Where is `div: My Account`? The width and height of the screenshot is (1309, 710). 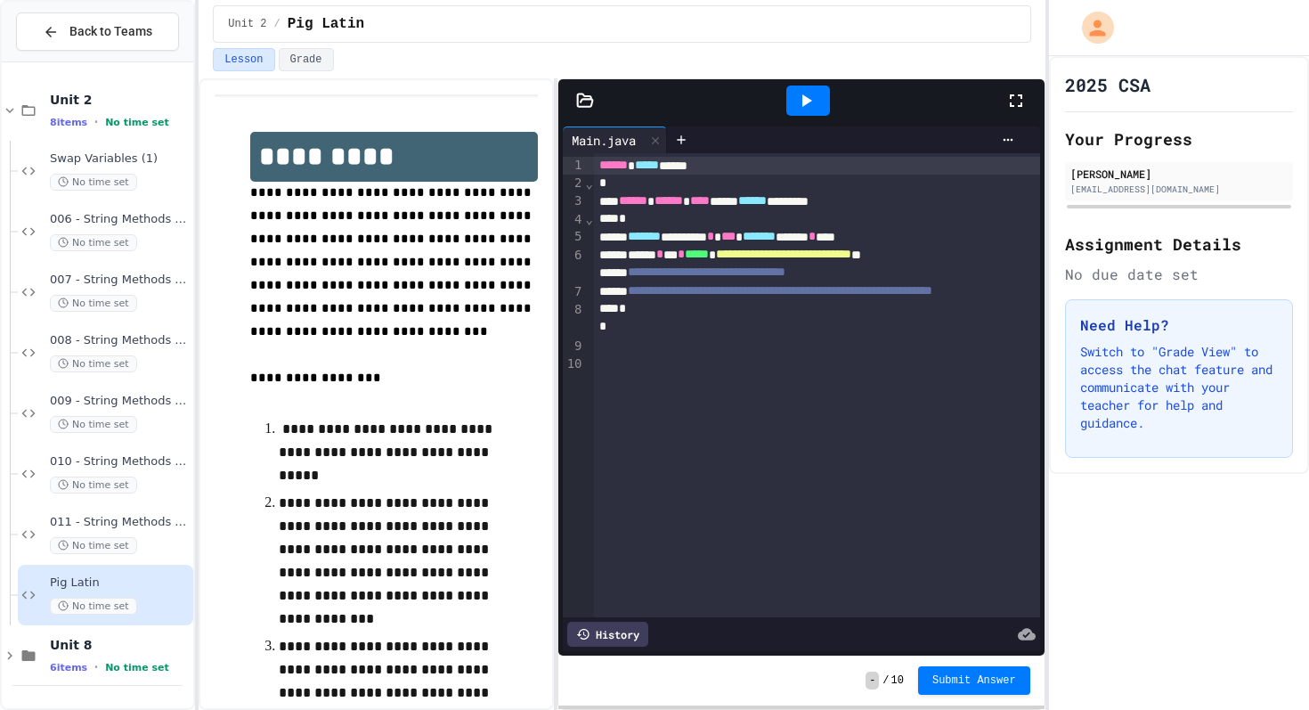 div: My Account is located at coordinates (1091, 28).